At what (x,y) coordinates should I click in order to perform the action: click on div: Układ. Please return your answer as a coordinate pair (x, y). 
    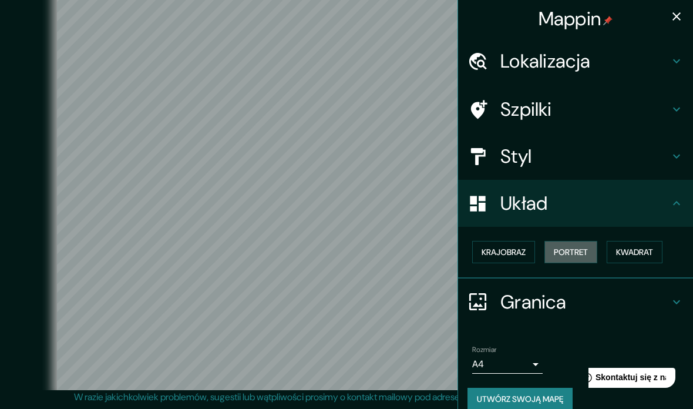
    Looking at the image, I should click on (575, 203).